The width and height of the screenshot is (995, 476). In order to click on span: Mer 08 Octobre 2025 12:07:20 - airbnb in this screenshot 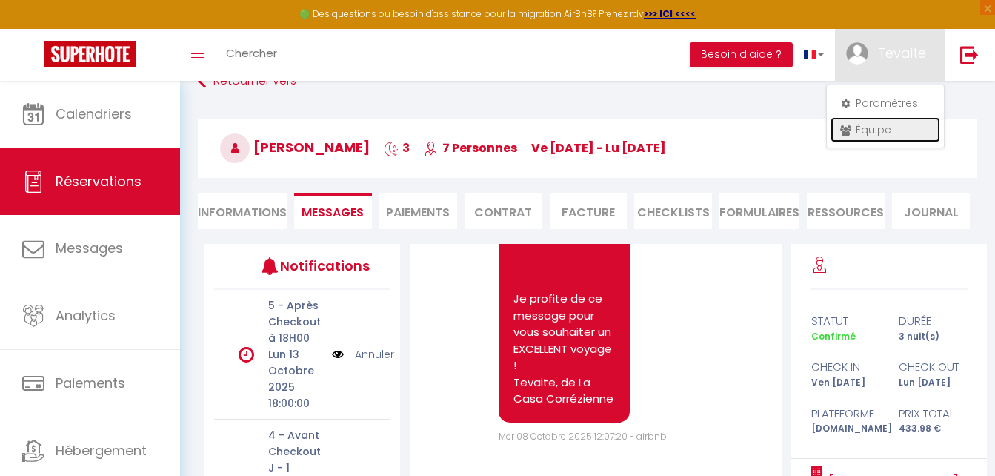, I will do `click(582, 436)`.